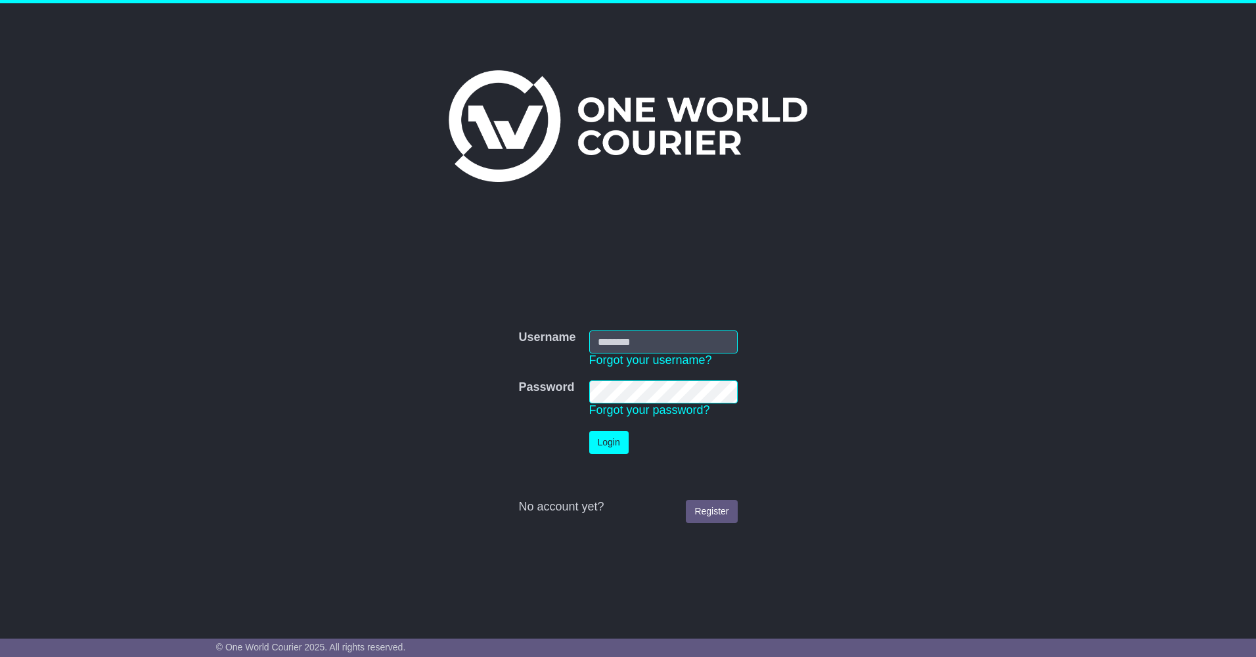 Image resolution: width=1256 pixels, height=657 pixels. Describe the element at coordinates (650, 410) in the screenshot. I see `a: Forgot your password?` at that location.